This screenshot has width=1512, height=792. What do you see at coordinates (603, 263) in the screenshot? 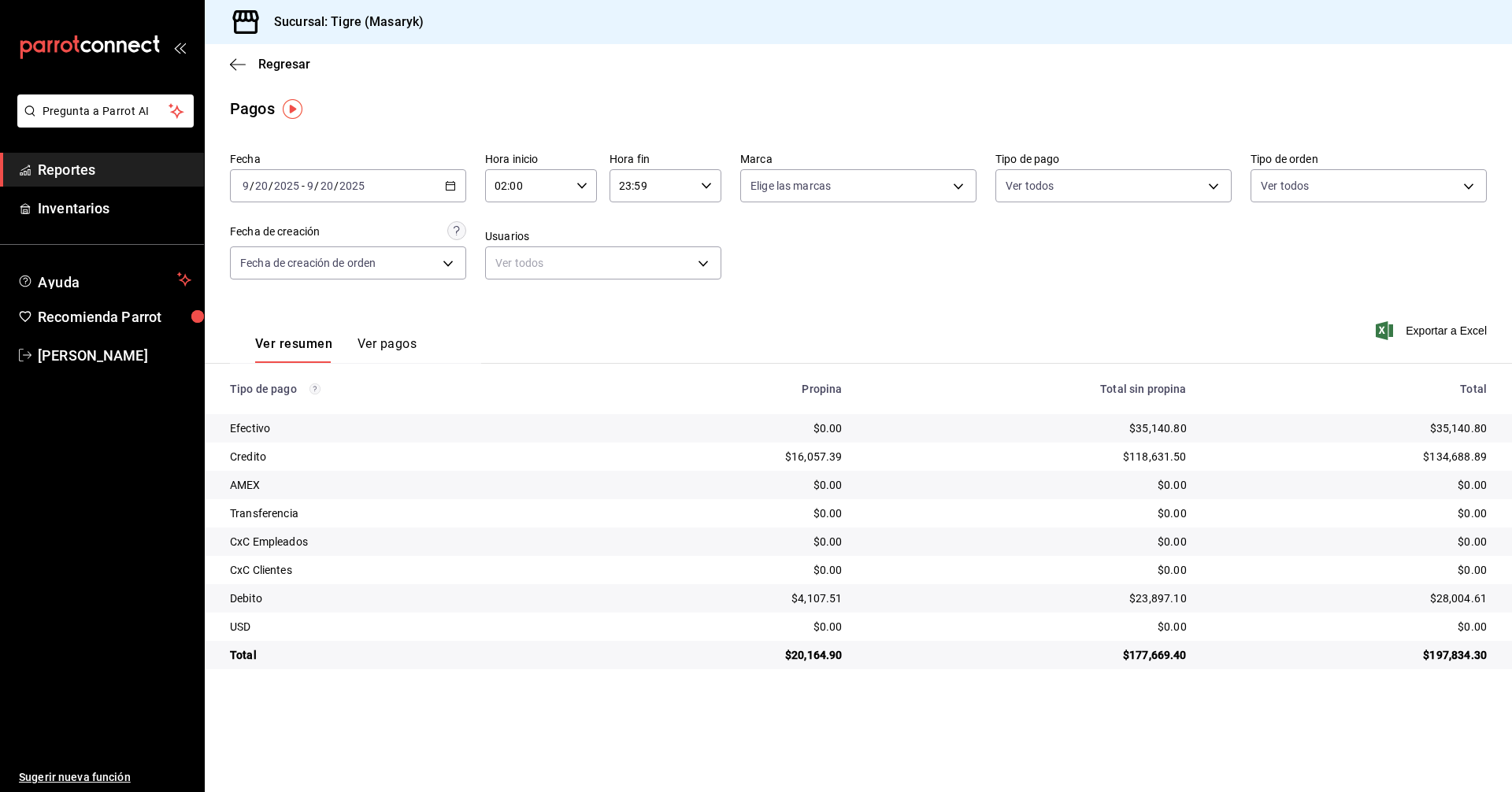
I see `div: Ver todos` at bounding box center [603, 263].